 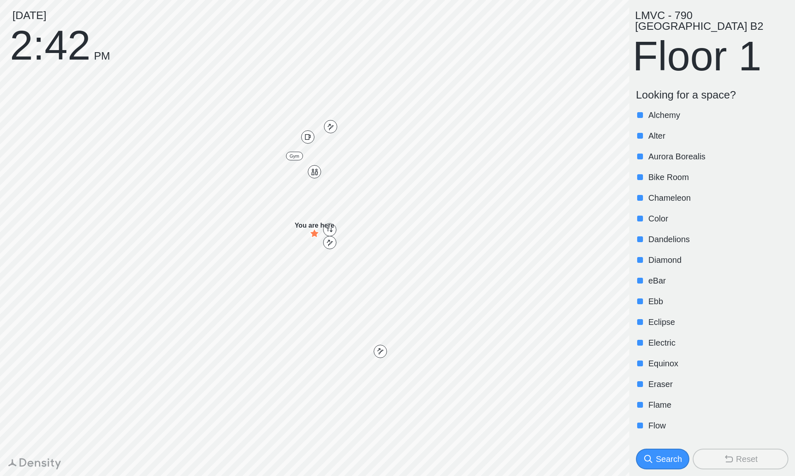 What do you see at coordinates (717, 364) in the screenshot?
I see `p: Equinox` at bounding box center [717, 364].